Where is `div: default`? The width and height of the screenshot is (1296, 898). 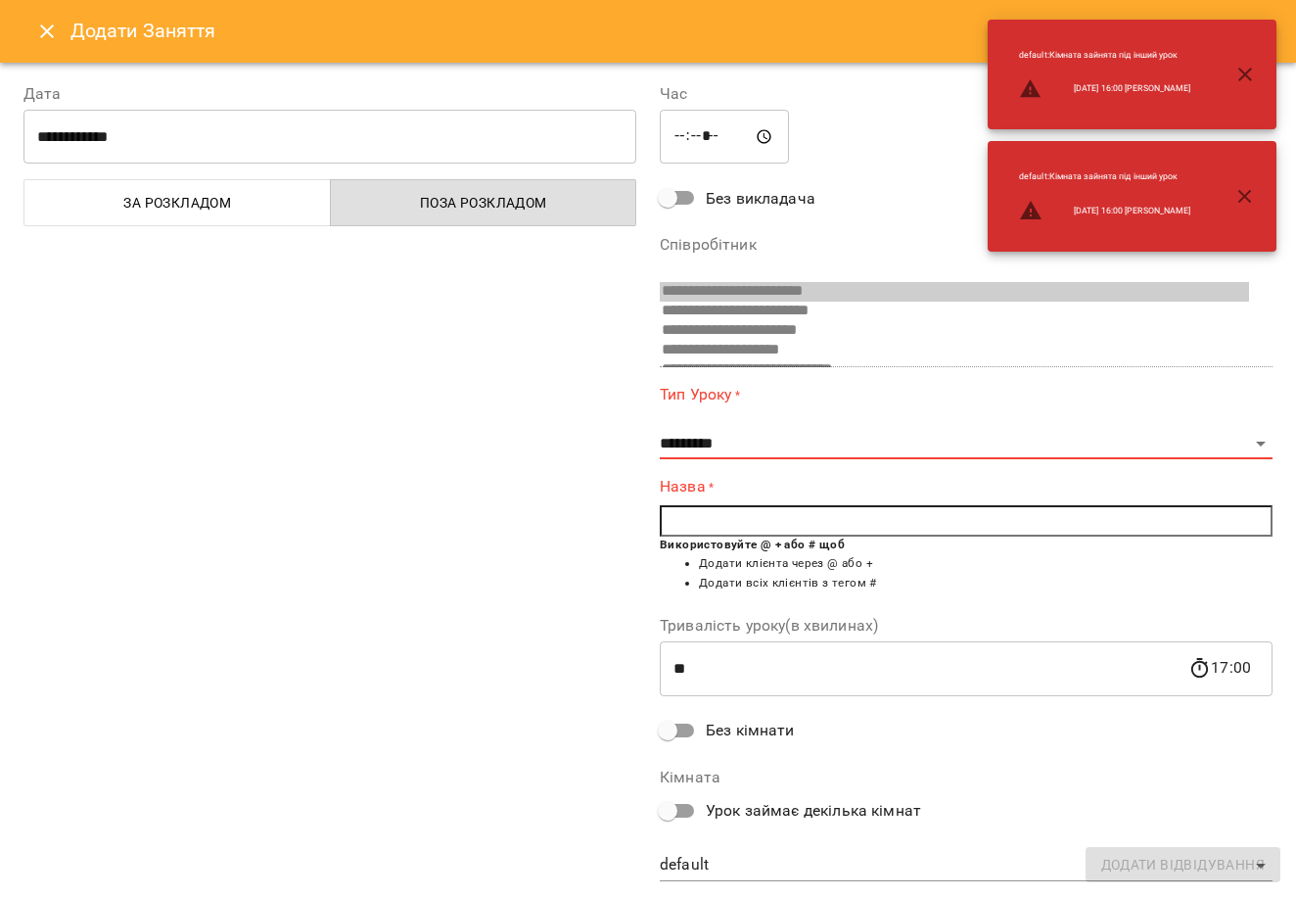 div: default is located at coordinates (966, 865).